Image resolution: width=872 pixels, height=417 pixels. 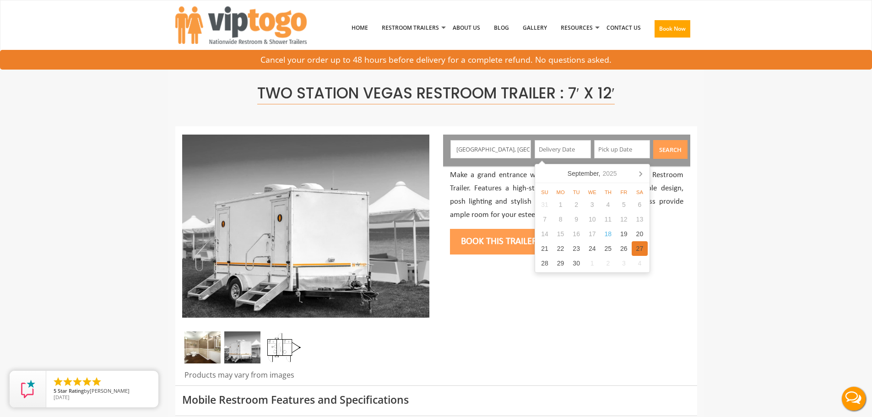 What do you see at coordinates (576, 192) in the screenshot?
I see `div: Tu` at bounding box center [576, 192].